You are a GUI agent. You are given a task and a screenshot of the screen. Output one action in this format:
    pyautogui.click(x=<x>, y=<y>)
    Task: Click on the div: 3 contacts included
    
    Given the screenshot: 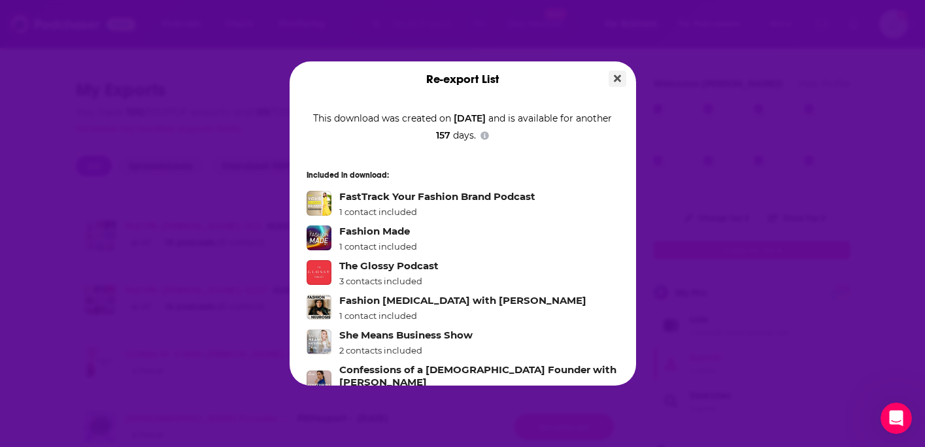 What is the action you would take?
    pyautogui.click(x=389, y=281)
    